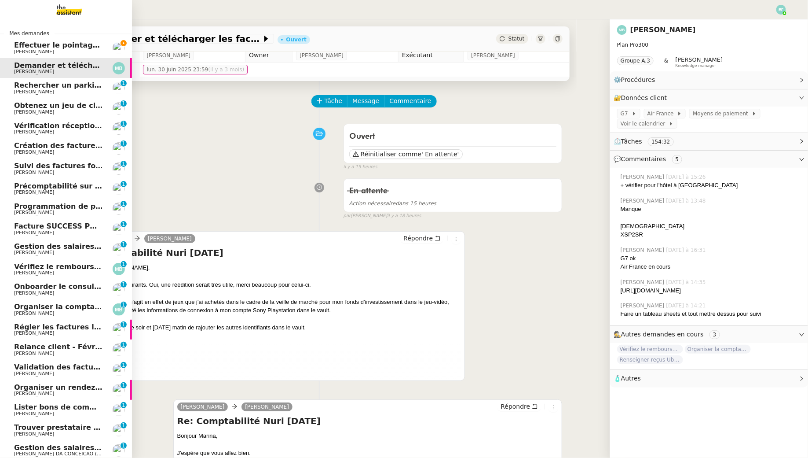  I want to click on div: Manque, so click(711, 209).